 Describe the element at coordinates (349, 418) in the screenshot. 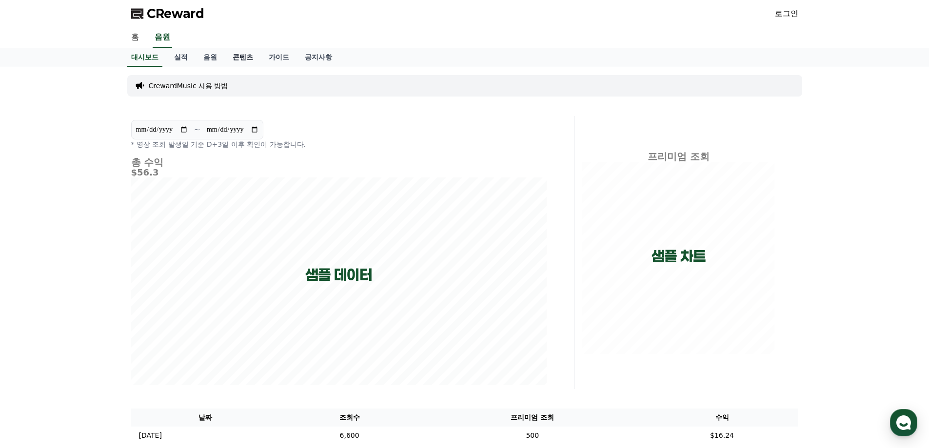

I see `th: 조회수` at that location.